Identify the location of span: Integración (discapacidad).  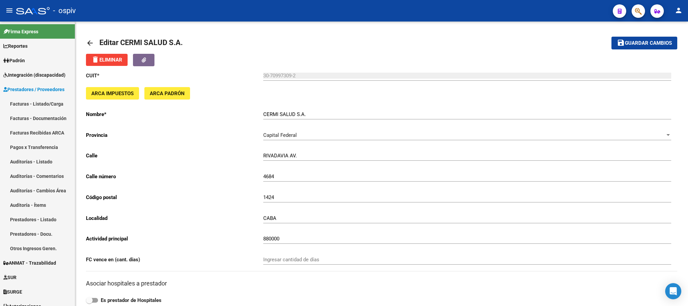
(34, 75).